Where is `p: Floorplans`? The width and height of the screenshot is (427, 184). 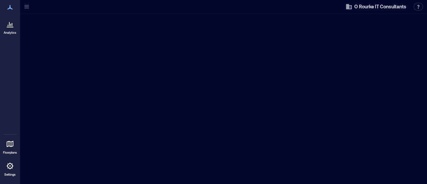
p: Floorplans is located at coordinates (10, 152).